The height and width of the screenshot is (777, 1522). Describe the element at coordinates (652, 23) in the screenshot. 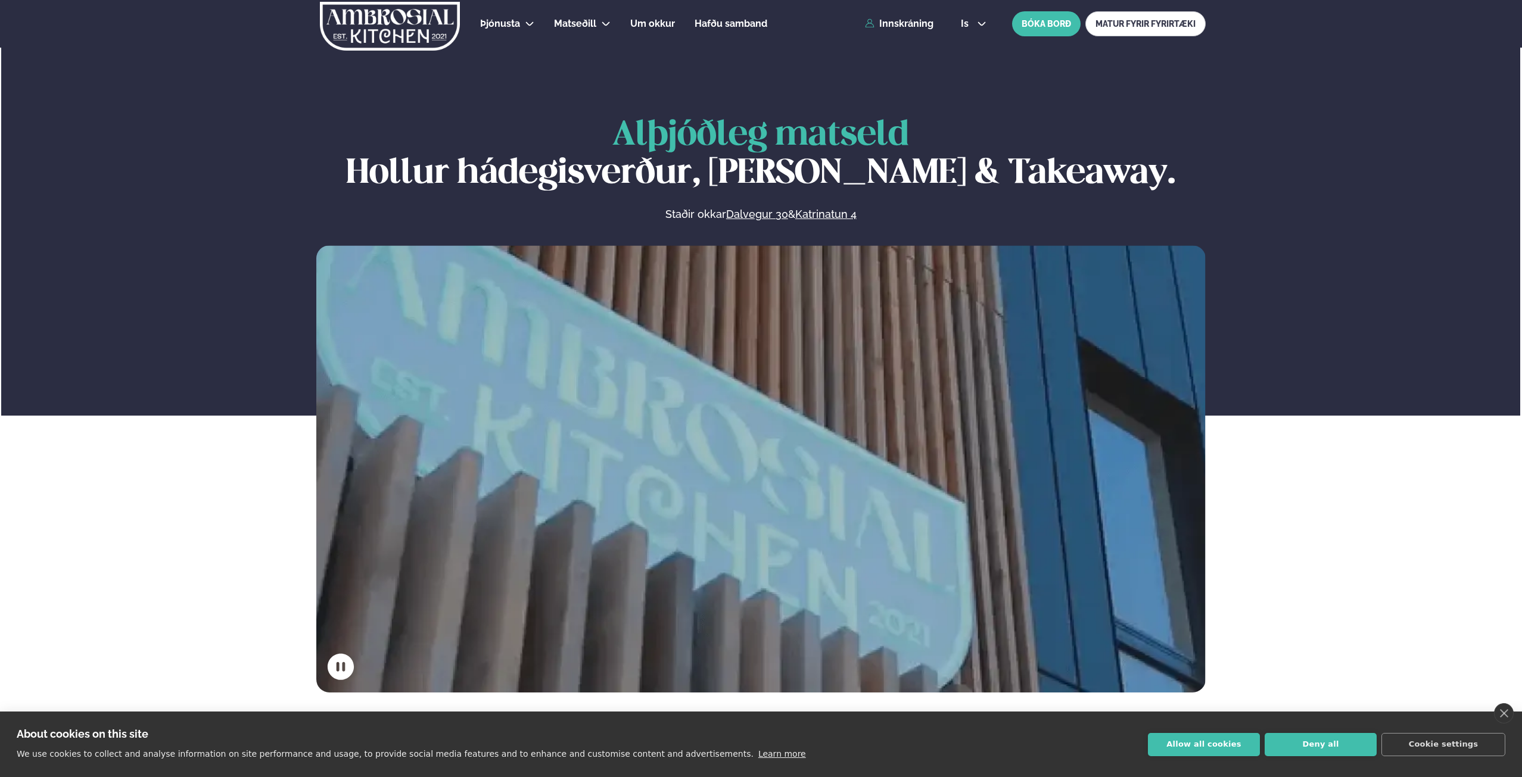

I see `span: Um okkur` at that location.